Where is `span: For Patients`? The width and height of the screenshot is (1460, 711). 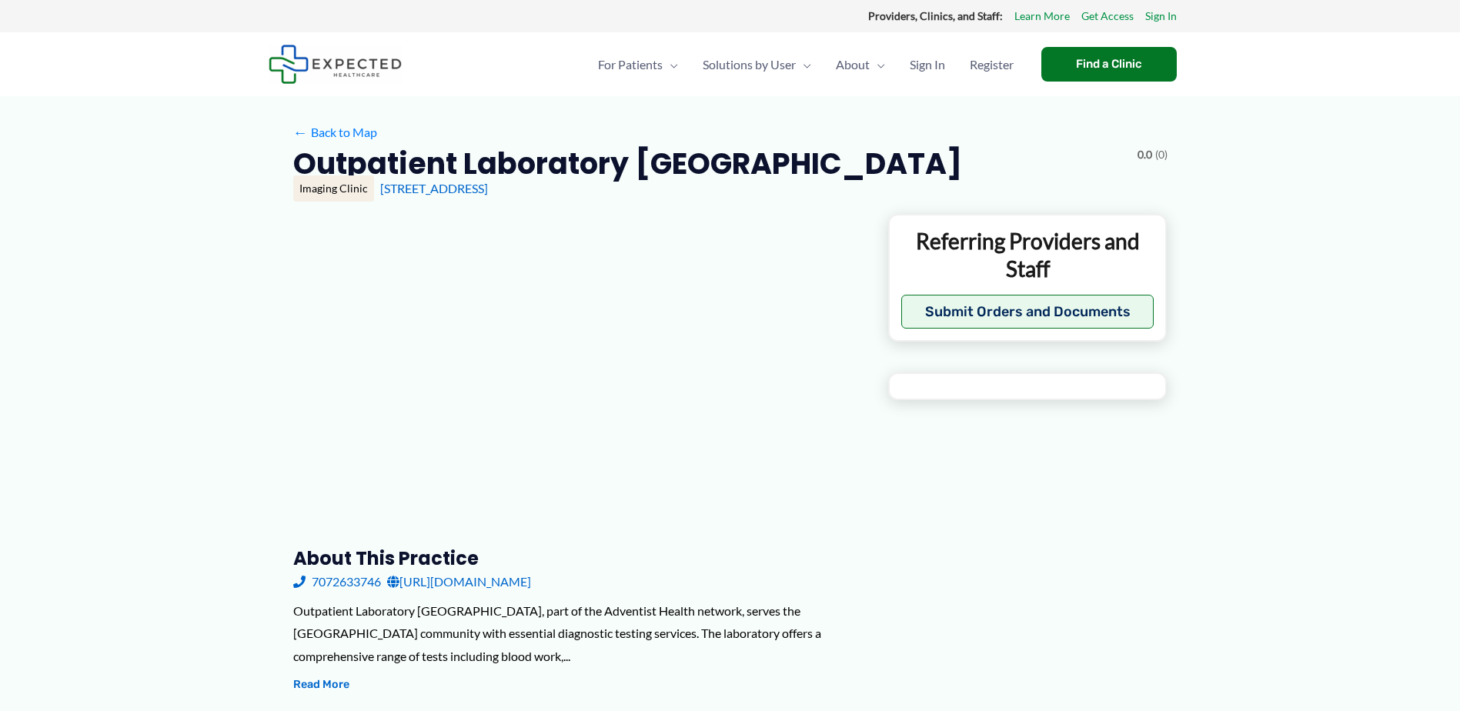
span: For Patients is located at coordinates (630, 65).